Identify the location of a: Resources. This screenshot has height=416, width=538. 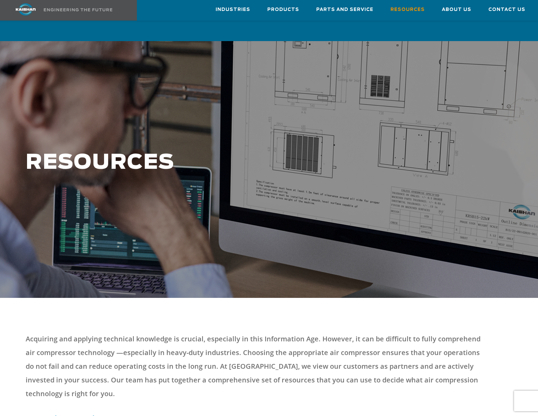
(408, 10).